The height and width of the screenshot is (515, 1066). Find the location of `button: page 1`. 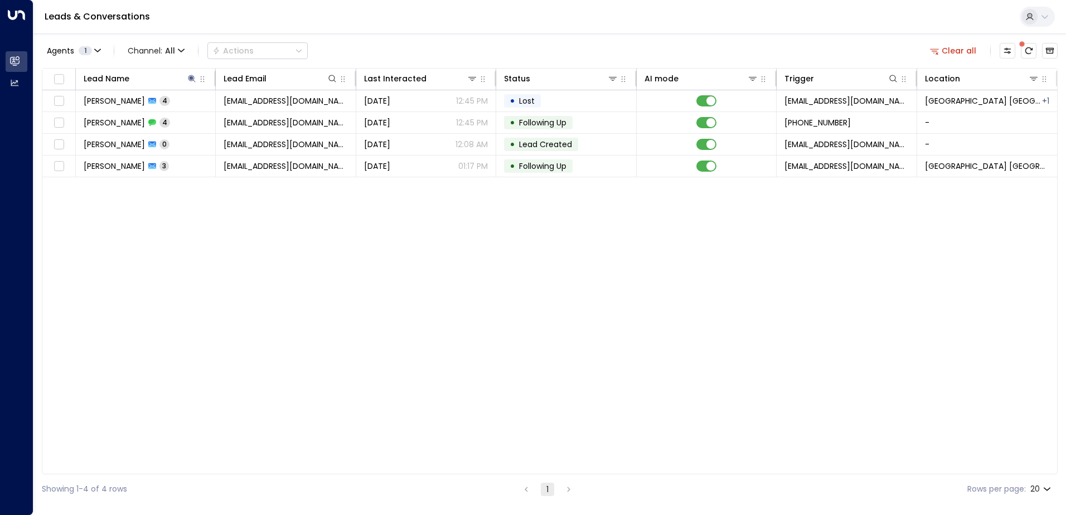

button: page 1 is located at coordinates (548, 490).